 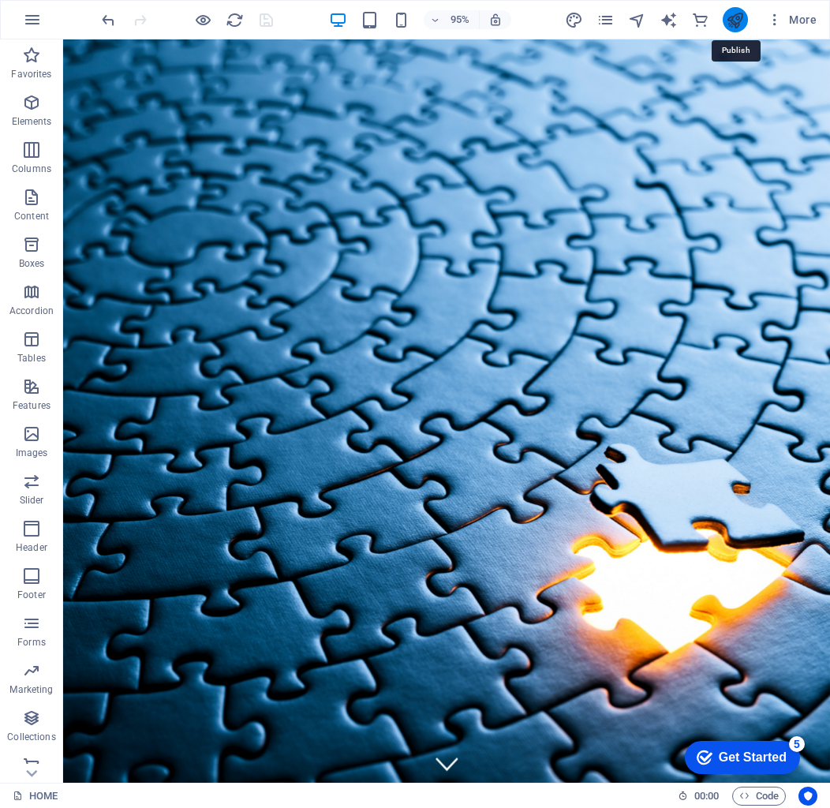 What do you see at coordinates (203, 20) in the screenshot?
I see `button: Click here to leave preview mode and continue editing` at bounding box center [203, 20].